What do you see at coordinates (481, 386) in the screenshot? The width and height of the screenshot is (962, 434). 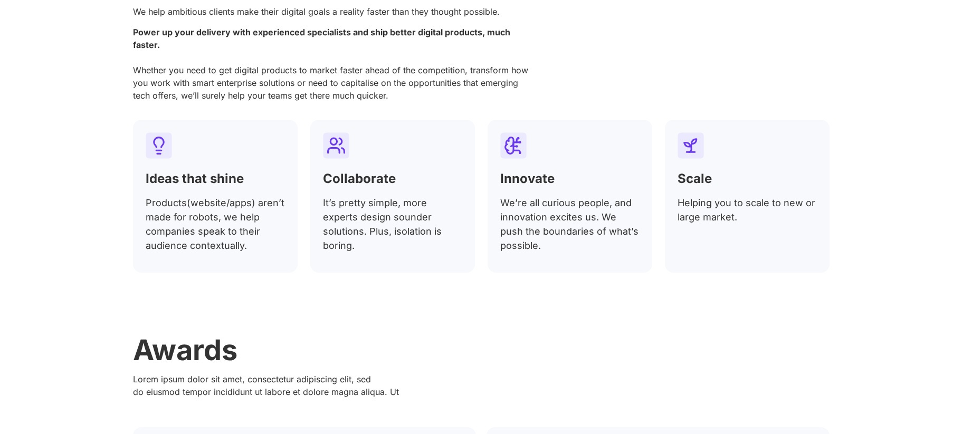 I see `p: Lorem ipsum dolor sit amet, consectetur adipiscing elit, sed do eiusmod tempor incididunt ut labo...` at bounding box center [481, 386].